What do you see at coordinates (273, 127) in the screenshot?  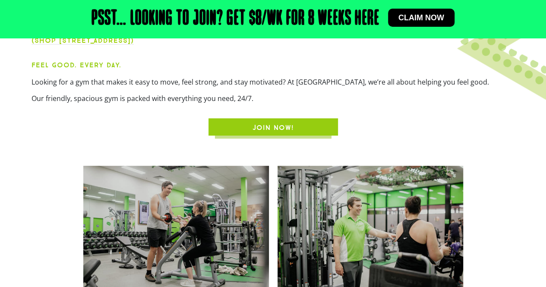 I see `a: JOIN NOW!` at bounding box center [273, 127].